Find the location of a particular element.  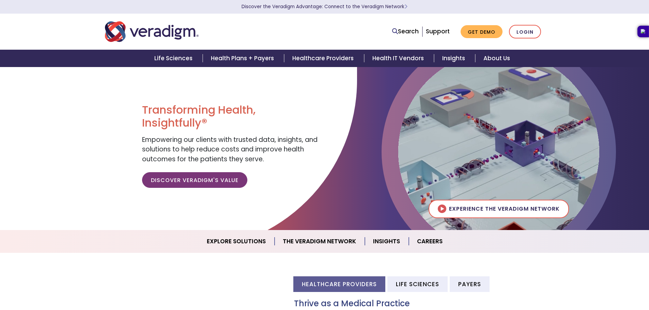

a: Support is located at coordinates (437, 31).